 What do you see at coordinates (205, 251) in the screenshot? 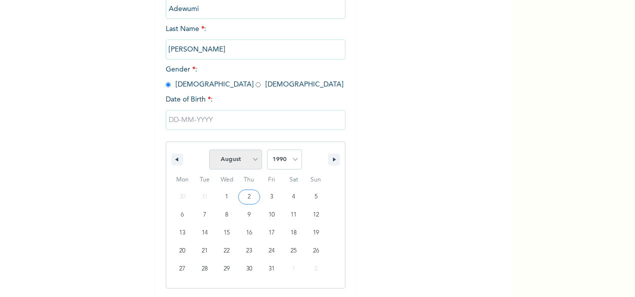
I see `button: 21` at bounding box center [205, 251].